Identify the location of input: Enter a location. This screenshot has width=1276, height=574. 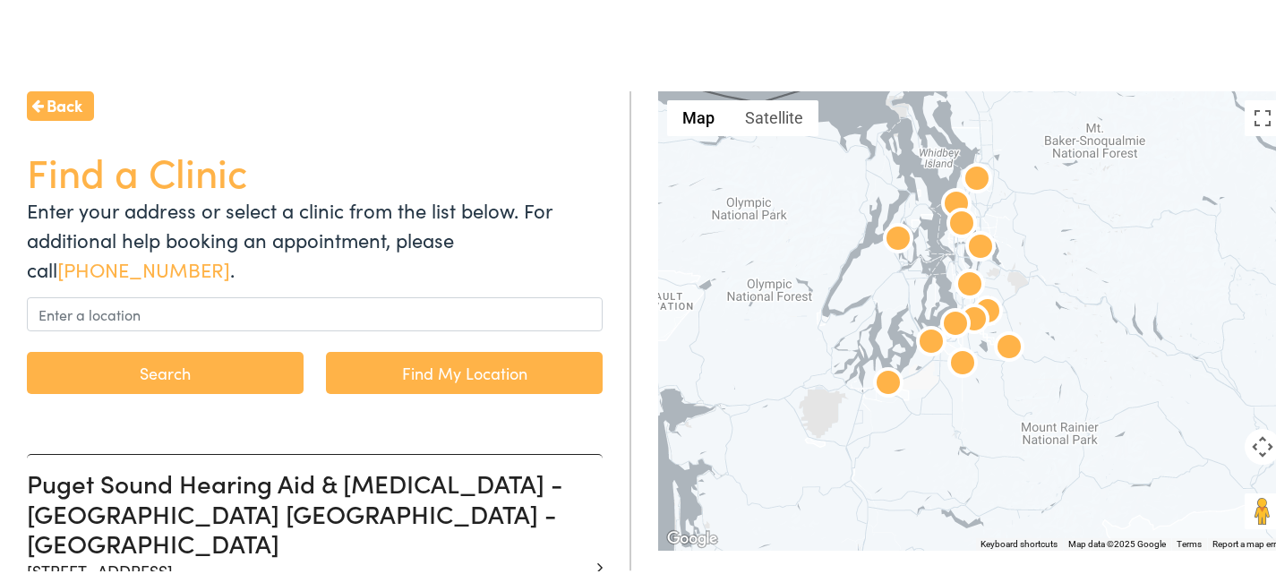
(314, 312).